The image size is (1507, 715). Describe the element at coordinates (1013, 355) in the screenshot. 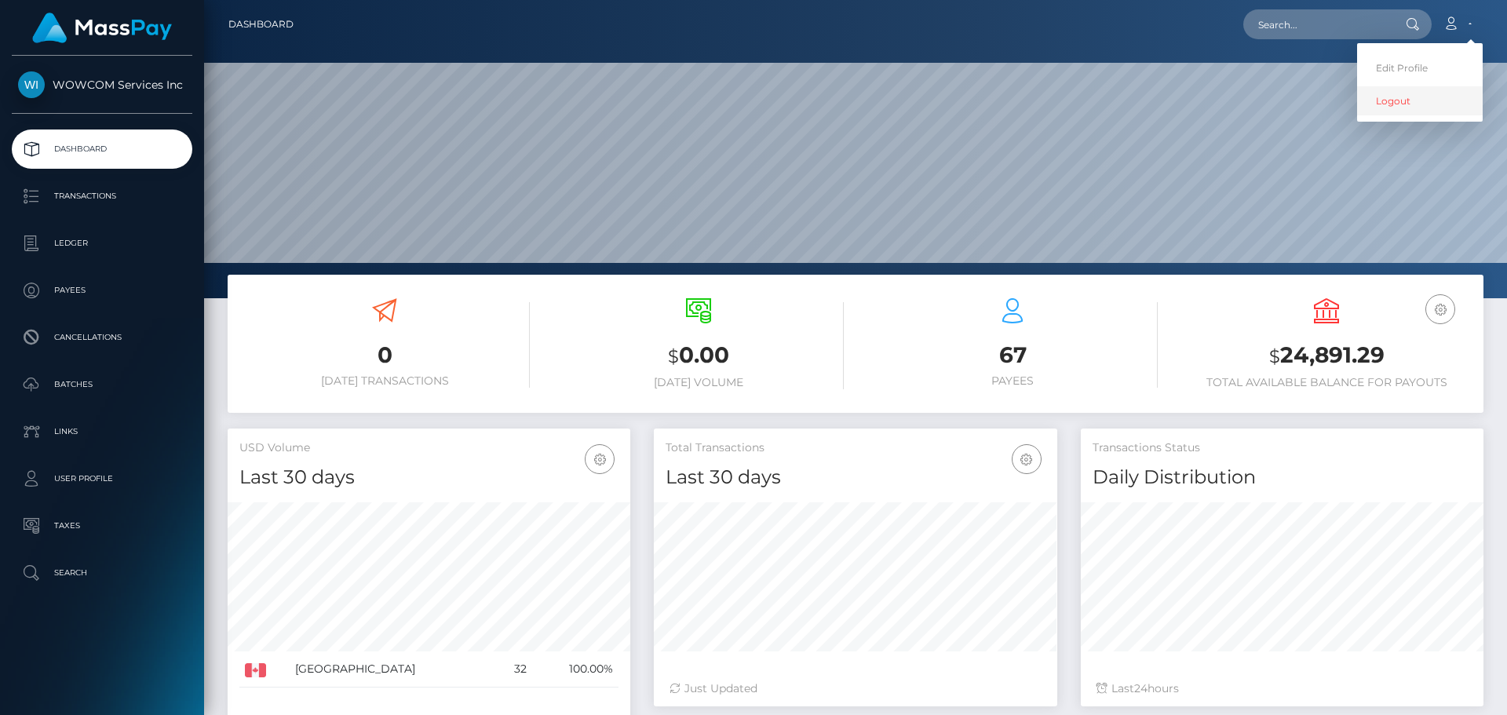

I see `h3: 67` at that location.